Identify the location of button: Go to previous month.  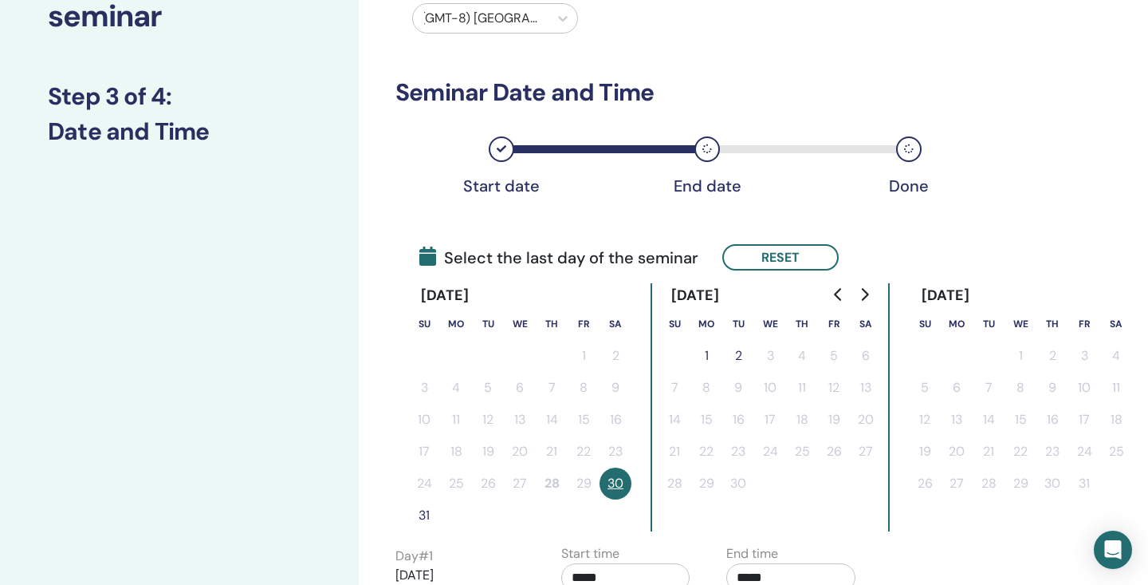
(839, 294).